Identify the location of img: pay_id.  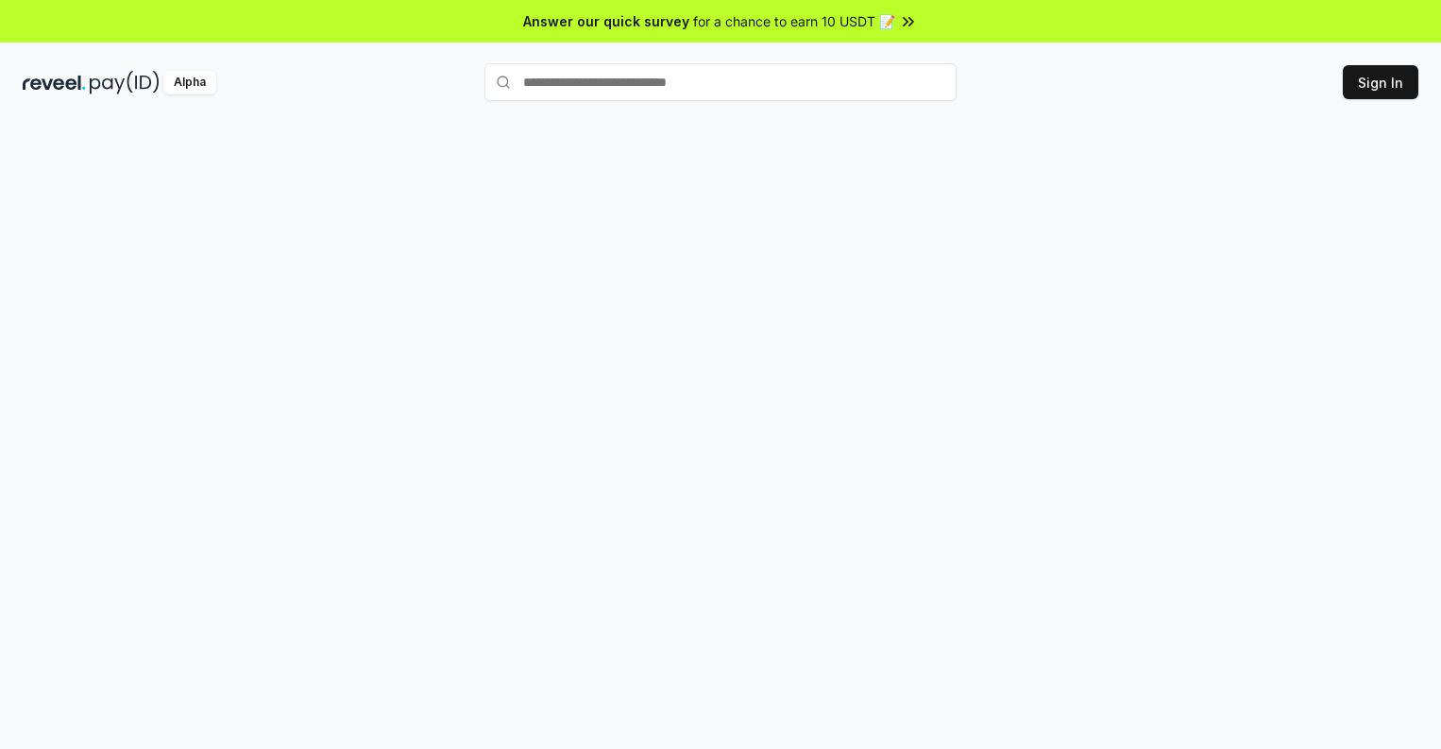
(125, 82).